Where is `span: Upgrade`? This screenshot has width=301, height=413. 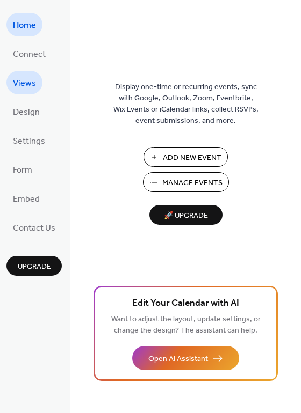 span: Upgrade is located at coordinates (34, 267).